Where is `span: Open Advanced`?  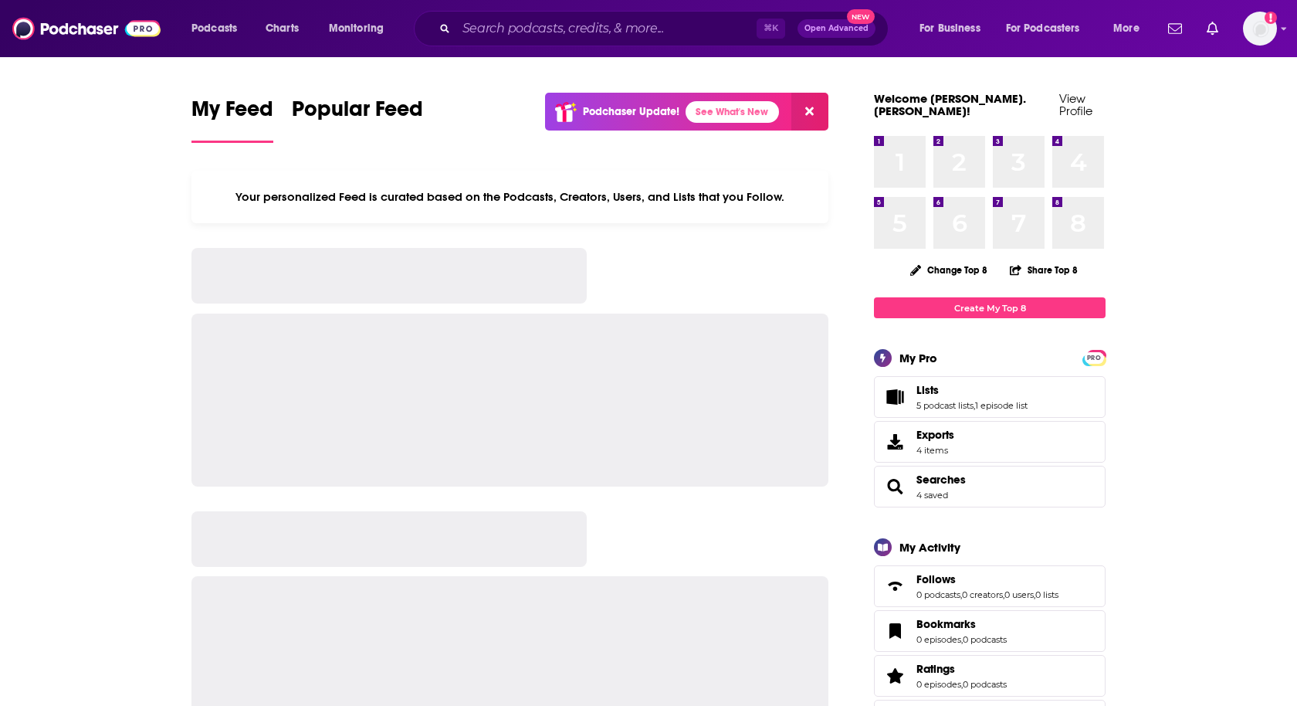 span: Open Advanced is located at coordinates (836, 29).